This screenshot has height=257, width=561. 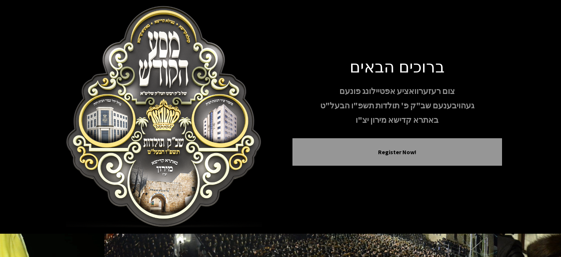 I want to click on p: צום רעזערוואציע אפטיילונג פונעם, so click(x=398, y=91).